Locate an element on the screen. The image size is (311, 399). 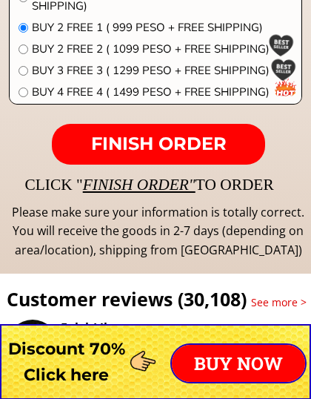
span: FINISH ORDER" is located at coordinates (139, 185).